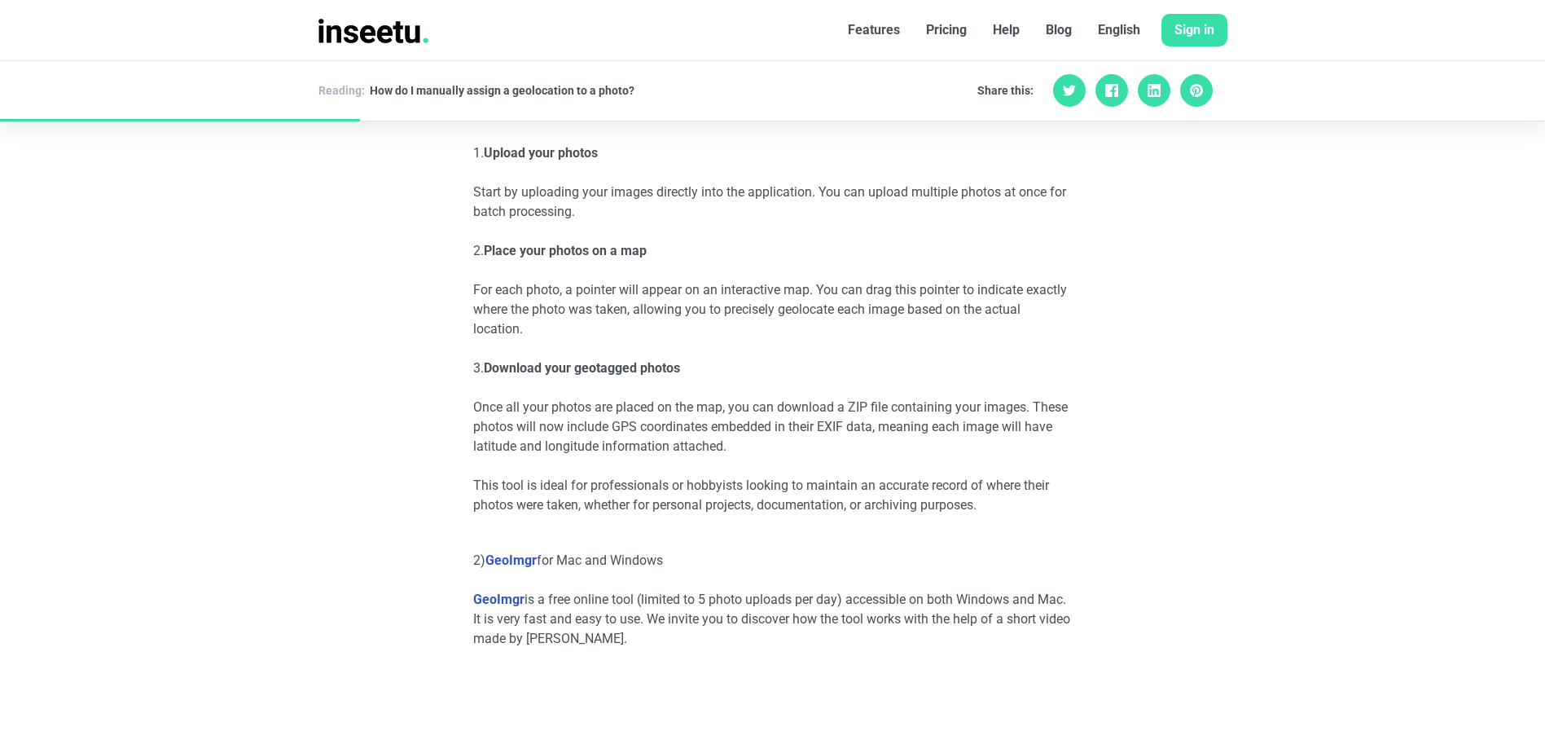 The image size is (1545, 753). What do you see at coordinates (374, 31) in the screenshot?
I see `img: INSEETU` at bounding box center [374, 31].